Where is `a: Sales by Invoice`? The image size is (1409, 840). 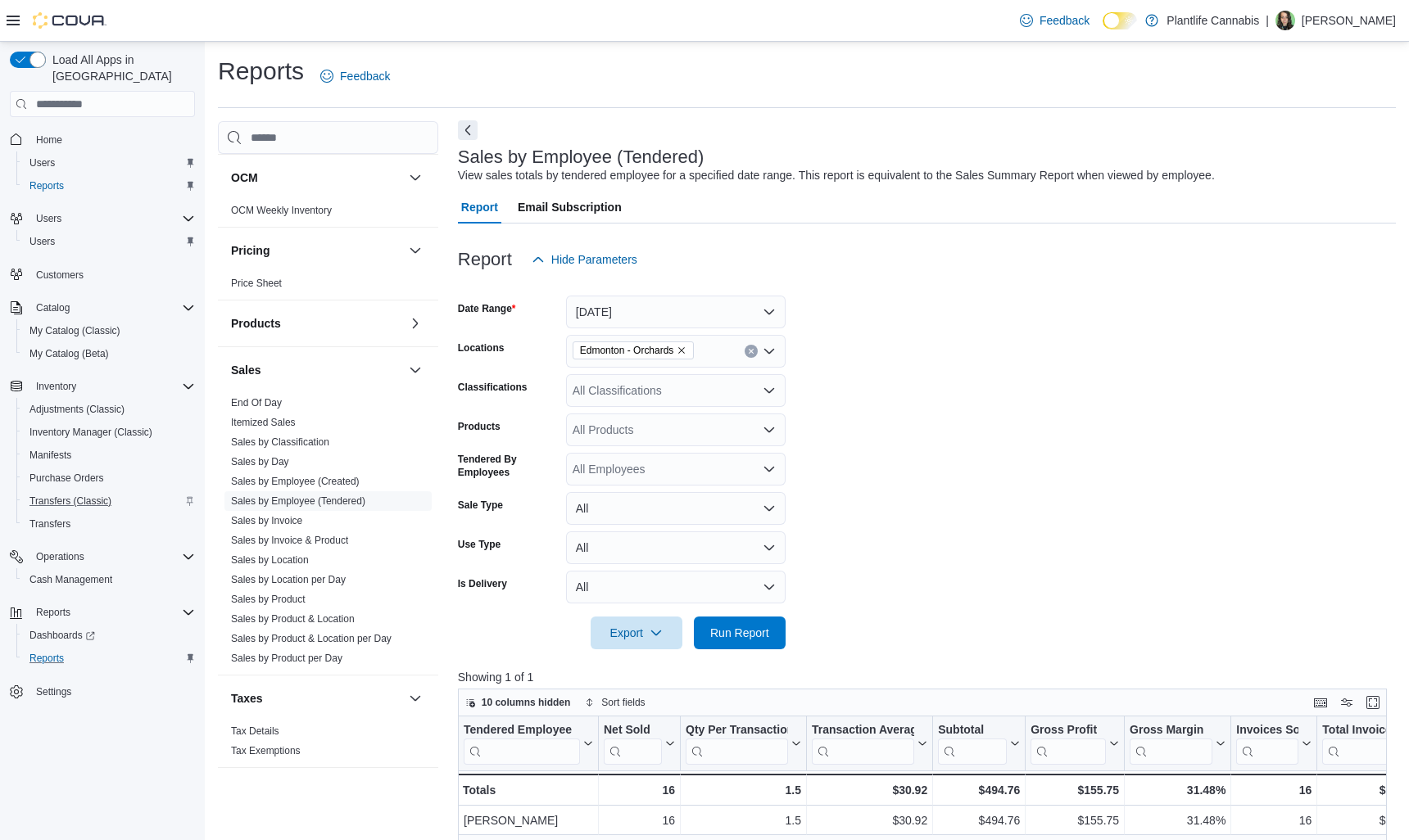
a: Sales by Invoice is located at coordinates (266, 521).